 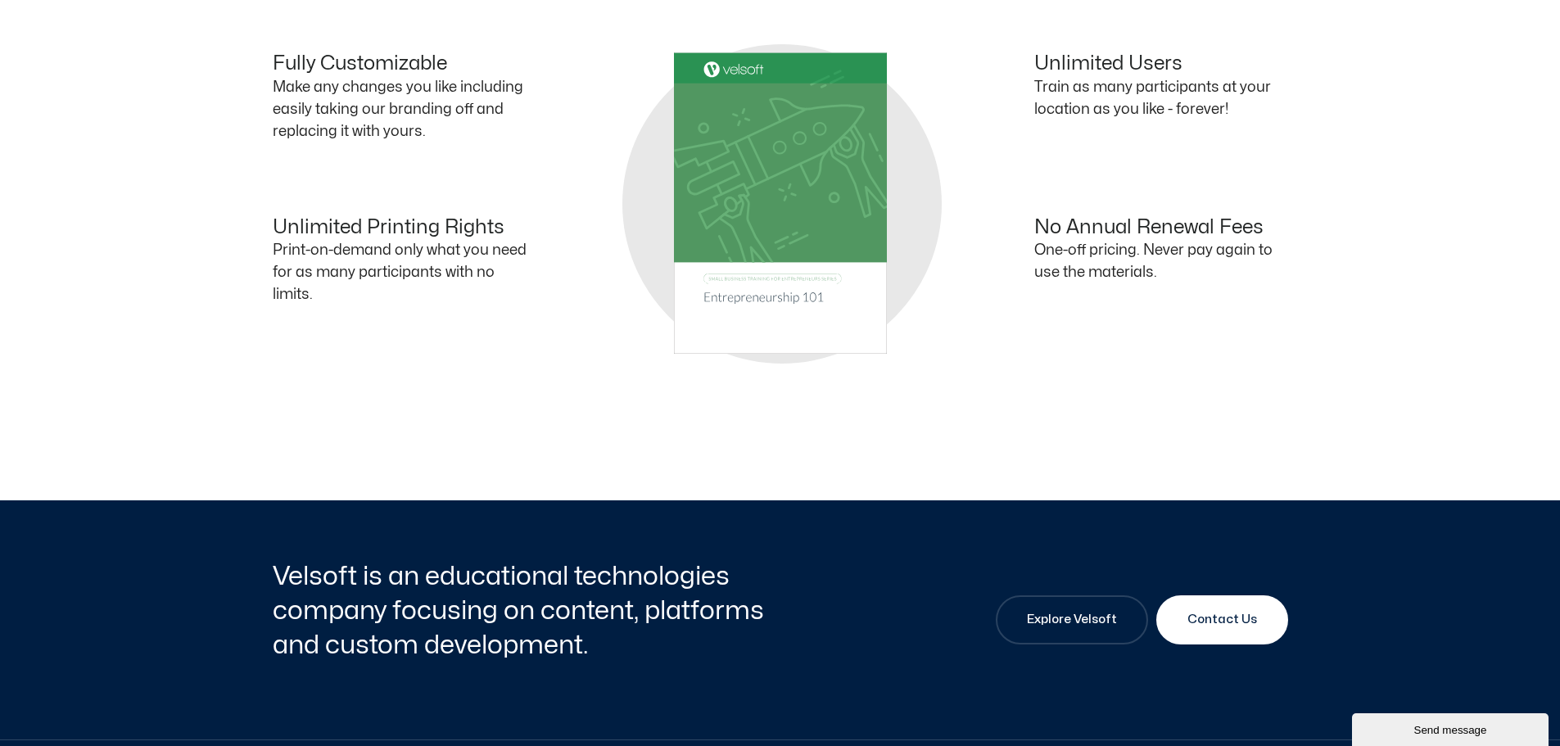 What do you see at coordinates (1161, 228) in the screenshot?
I see `h4: No Annual Renewal Fees` at bounding box center [1161, 228].